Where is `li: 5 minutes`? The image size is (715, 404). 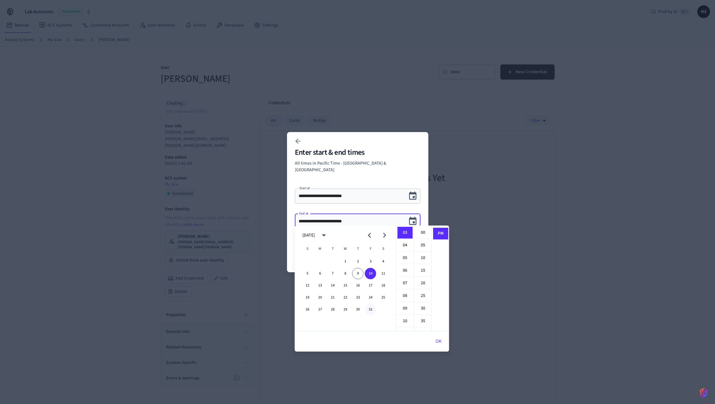 li: 5 minutes is located at coordinates (423, 245).